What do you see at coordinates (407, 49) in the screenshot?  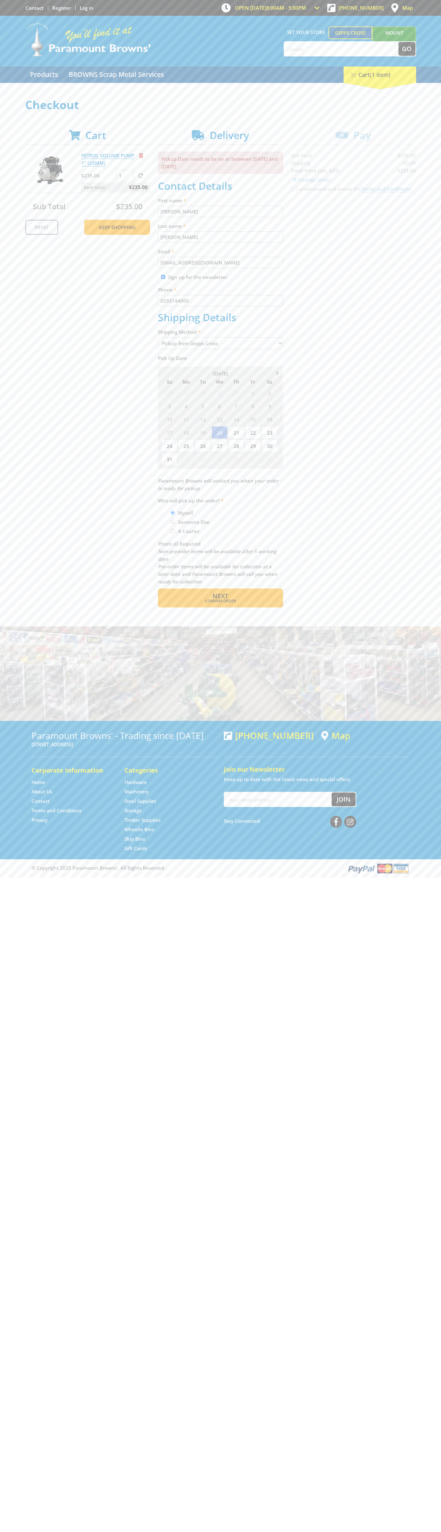 I see `button: Go` at bounding box center [407, 49].